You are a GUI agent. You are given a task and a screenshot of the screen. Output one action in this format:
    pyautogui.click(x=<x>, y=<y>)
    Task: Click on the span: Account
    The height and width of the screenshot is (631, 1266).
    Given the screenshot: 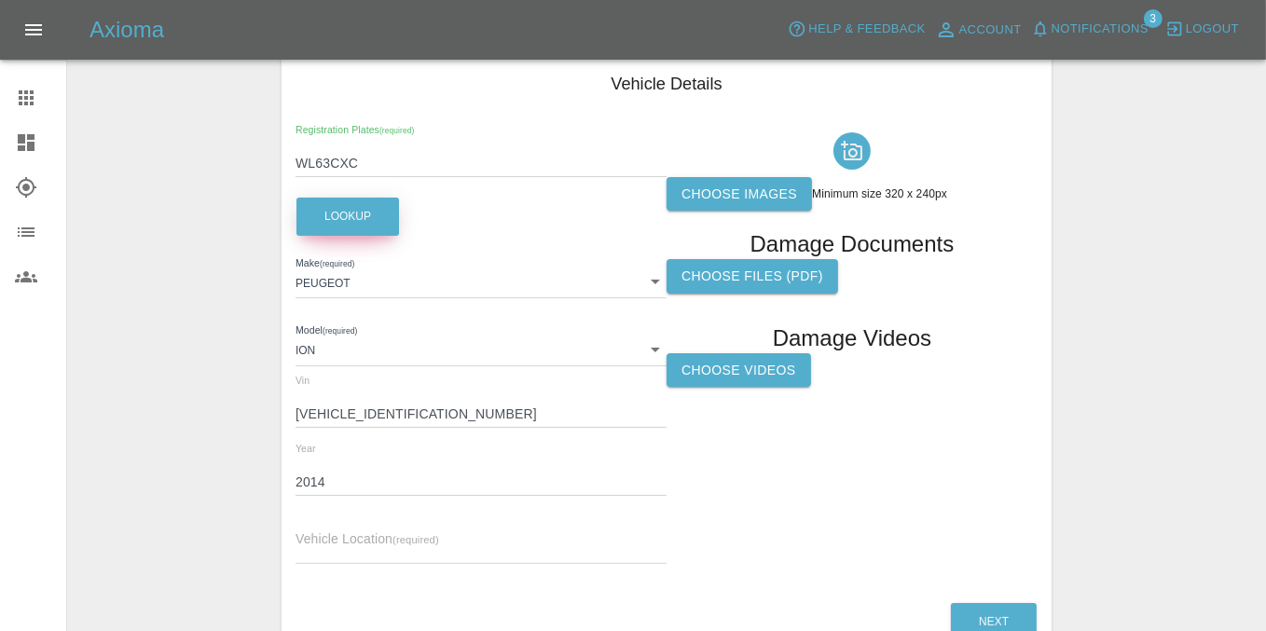 What is the action you would take?
    pyautogui.click(x=990, y=30)
    